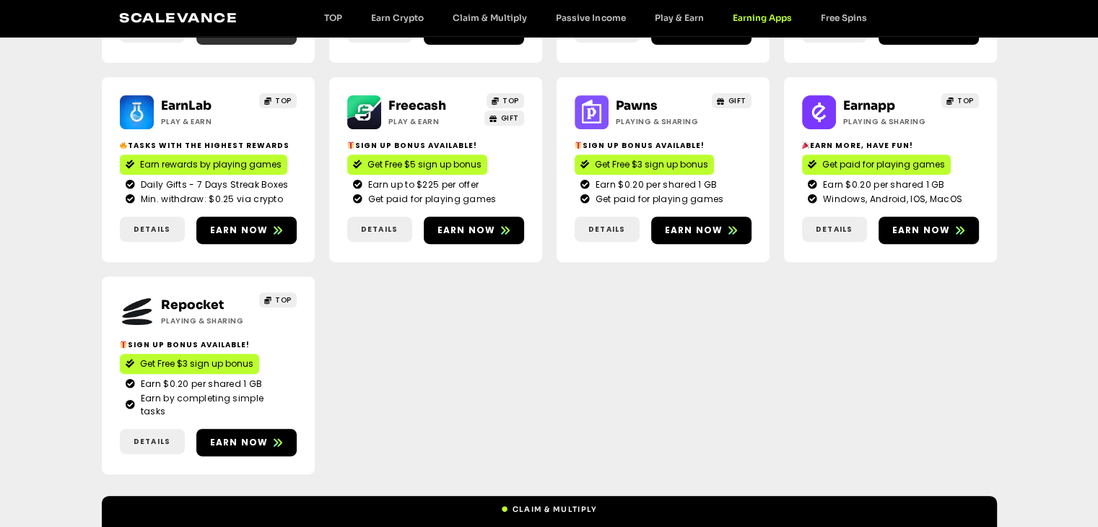  What do you see at coordinates (178, 17) in the screenshot?
I see `a: Scalevance` at bounding box center [178, 17].